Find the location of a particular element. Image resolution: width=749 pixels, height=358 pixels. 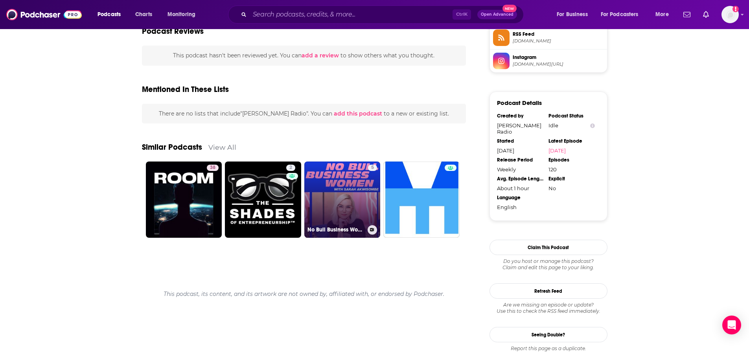

span: More is located at coordinates (662, 15).